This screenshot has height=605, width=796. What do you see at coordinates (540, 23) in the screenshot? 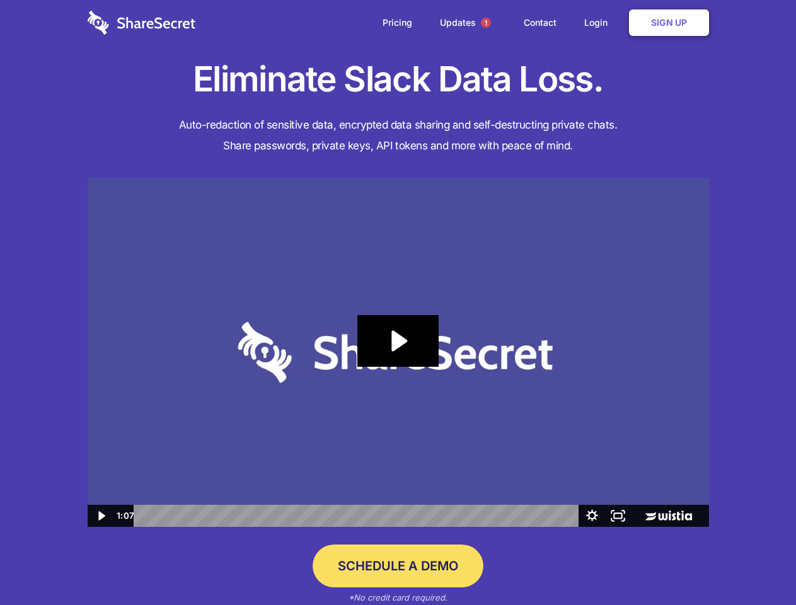
I see `a: Contact` at bounding box center [540, 23].